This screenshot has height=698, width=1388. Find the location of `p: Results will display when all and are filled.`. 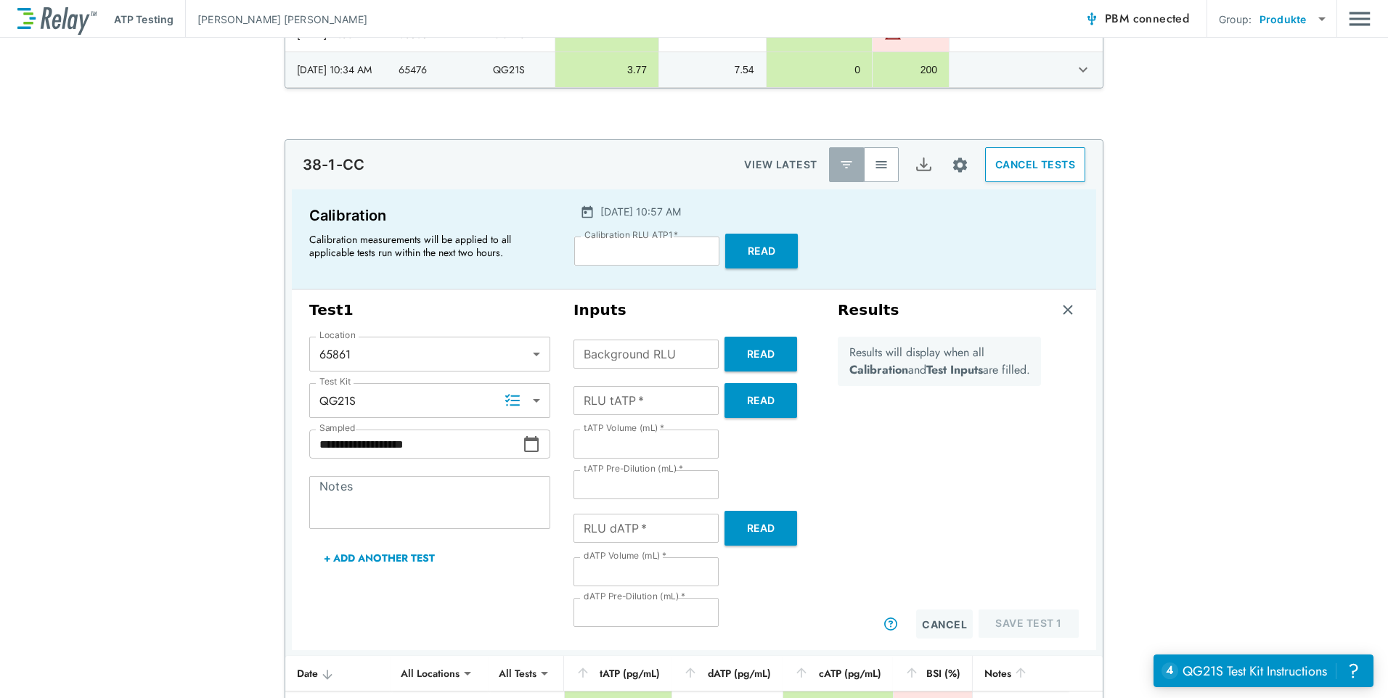

p: Results will display when all and are filled. is located at coordinates (939, 362).